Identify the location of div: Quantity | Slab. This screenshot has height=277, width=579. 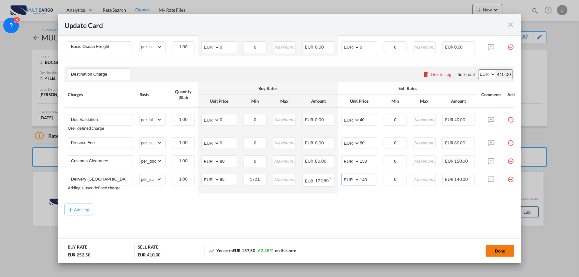
(183, 94).